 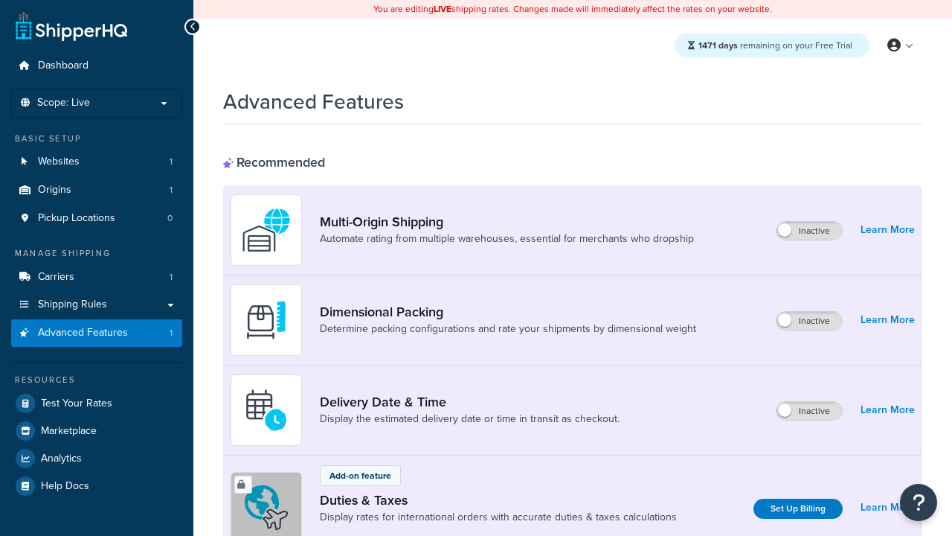 What do you see at coordinates (83, 333) in the screenshot?
I see `span: Advanced Features` at bounding box center [83, 333].